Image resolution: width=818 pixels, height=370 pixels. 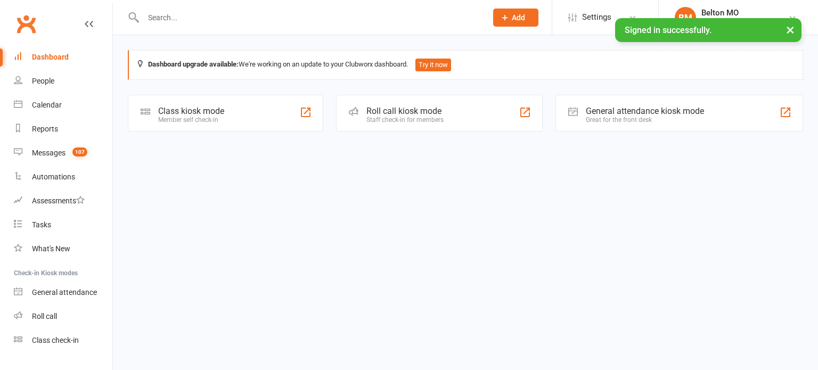 I want to click on span: Signed in successfully., so click(x=668, y=30).